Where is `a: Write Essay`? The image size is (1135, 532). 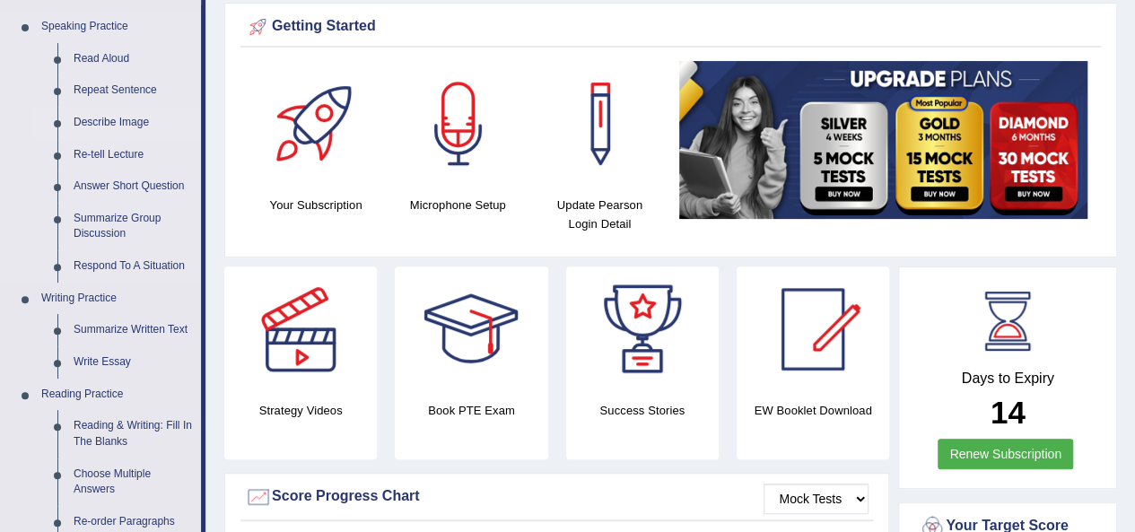
a: Write Essay is located at coordinates (133, 363).